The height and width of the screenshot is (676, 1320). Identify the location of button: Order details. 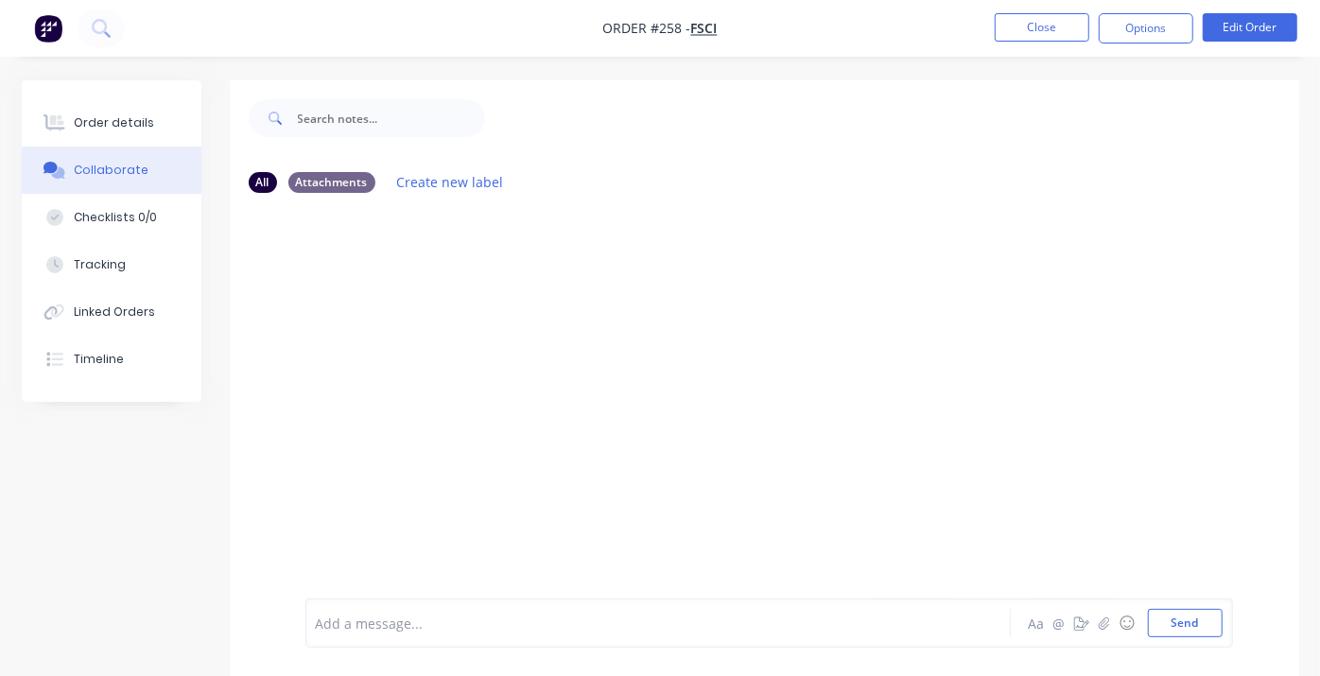
(112, 123).